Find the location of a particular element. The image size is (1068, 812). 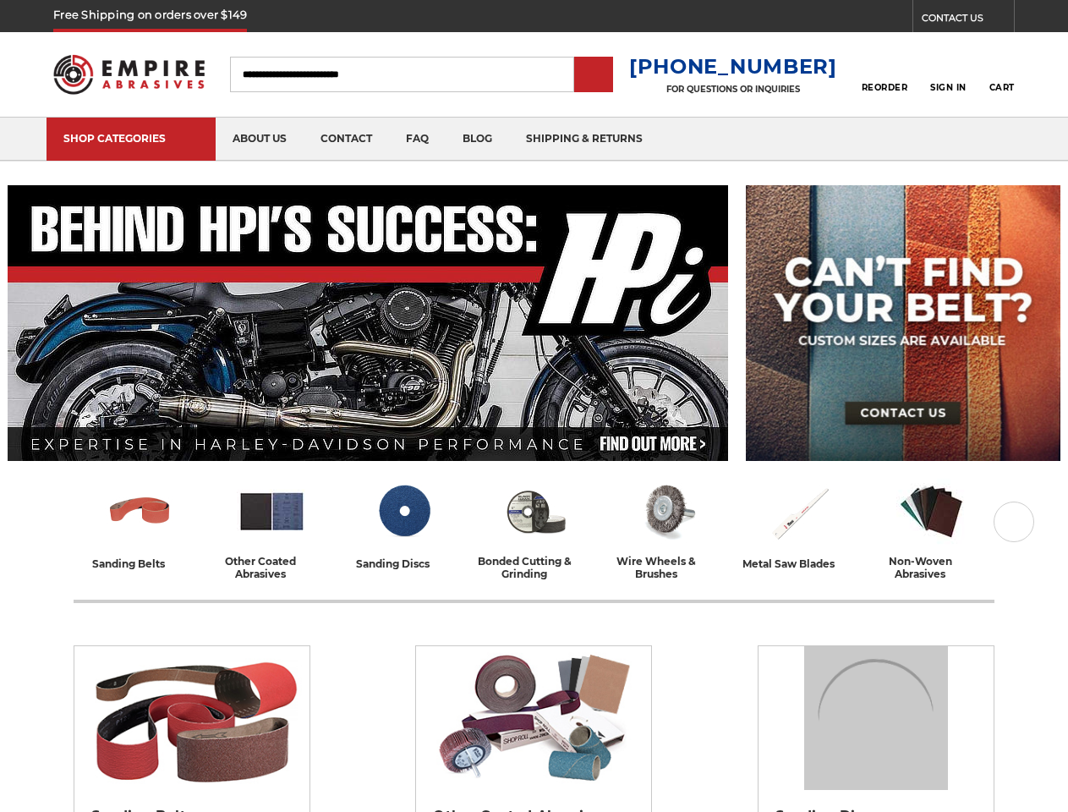

a: sanding belts is located at coordinates (140, 524).